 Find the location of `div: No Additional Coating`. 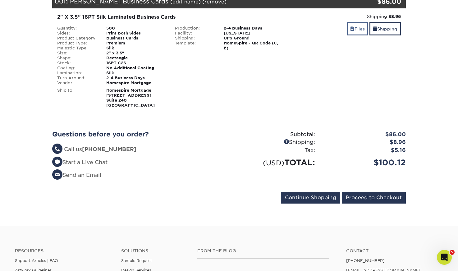

div: No Additional Coating is located at coordinates (136, 68).